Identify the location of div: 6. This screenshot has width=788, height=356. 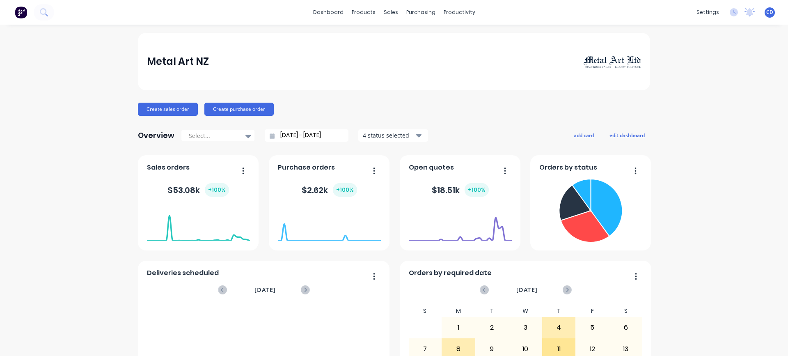
(626, 328).